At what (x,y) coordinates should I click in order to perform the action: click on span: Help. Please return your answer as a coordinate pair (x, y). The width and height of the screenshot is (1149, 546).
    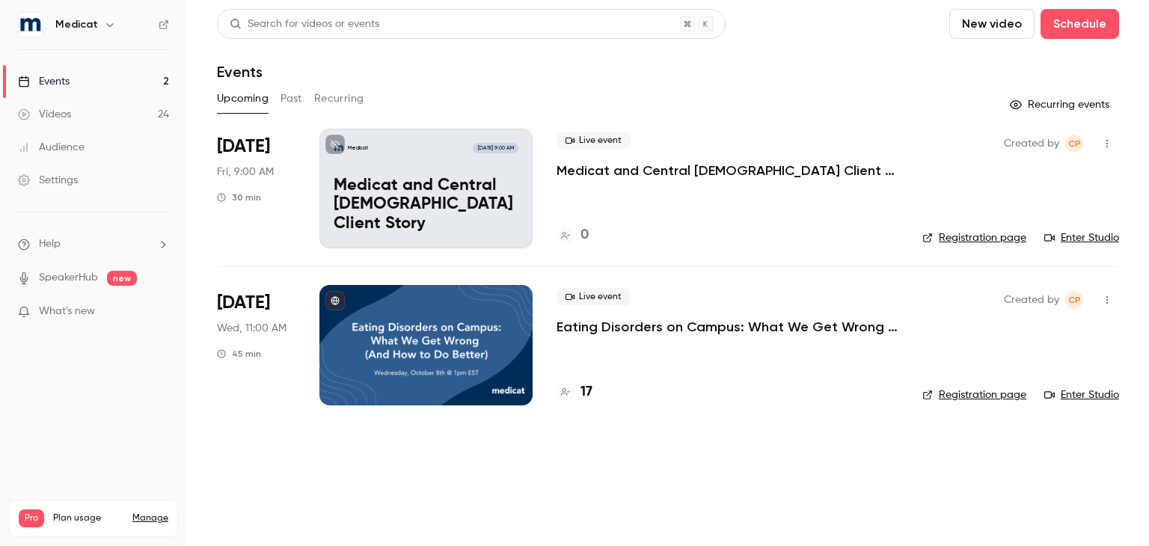
    Looking at the image, I should click on (49, 244).